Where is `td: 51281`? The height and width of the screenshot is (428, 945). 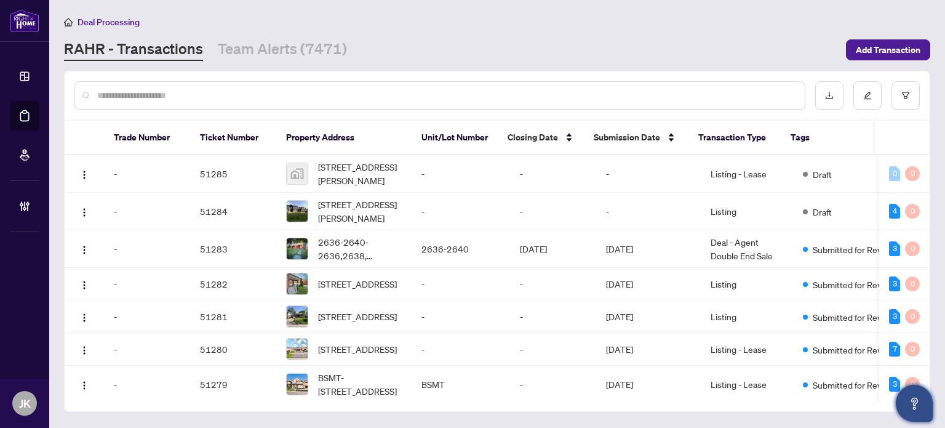 td: 51281 is located at coordinates (233, 316).